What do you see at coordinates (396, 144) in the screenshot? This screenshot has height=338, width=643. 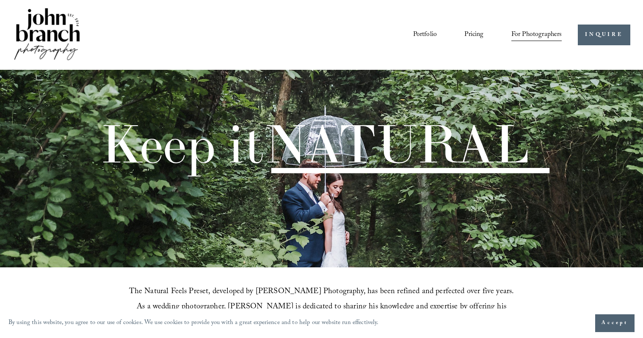 I see `span: NATURAL` at bounding box center [396, 144].